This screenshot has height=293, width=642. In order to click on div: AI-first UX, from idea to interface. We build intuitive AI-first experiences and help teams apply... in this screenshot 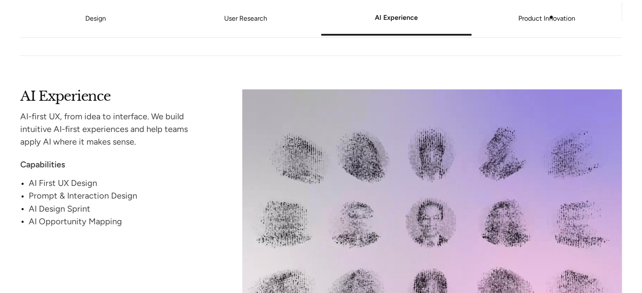, I will do `click(115, 129)`.